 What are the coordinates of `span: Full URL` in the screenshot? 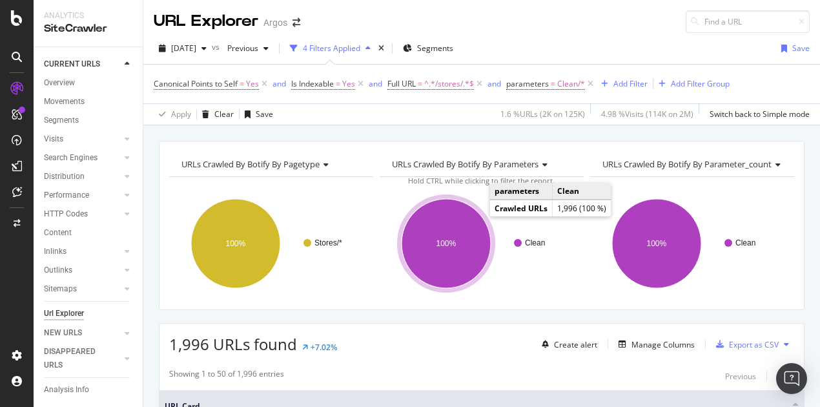 It's located at (402, 83).